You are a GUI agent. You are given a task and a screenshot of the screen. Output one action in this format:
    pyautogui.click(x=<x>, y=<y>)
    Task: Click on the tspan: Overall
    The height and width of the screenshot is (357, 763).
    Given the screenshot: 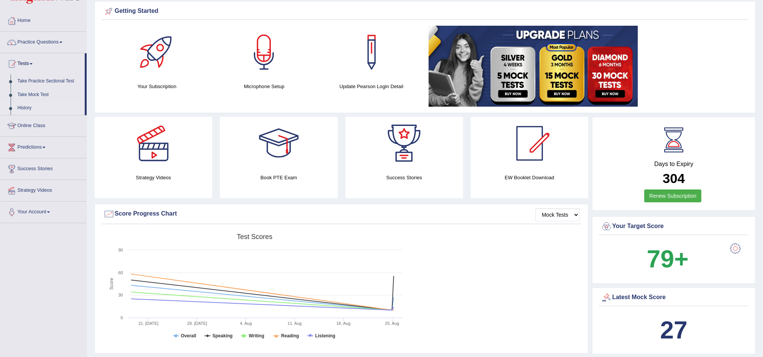 What is the action you would take?
    pyautogui.click(x=188, y=336)
    